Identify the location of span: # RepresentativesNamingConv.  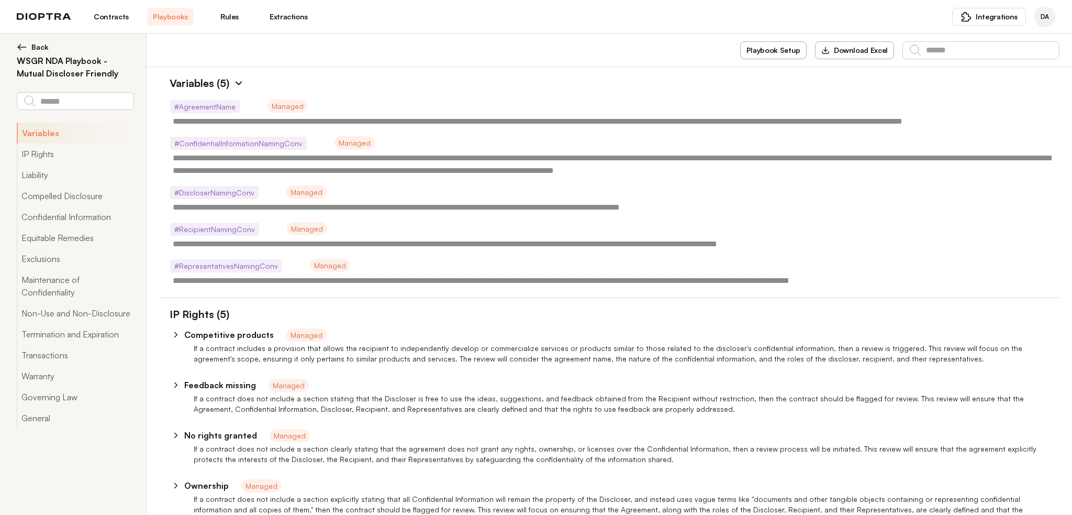
(226, 265).